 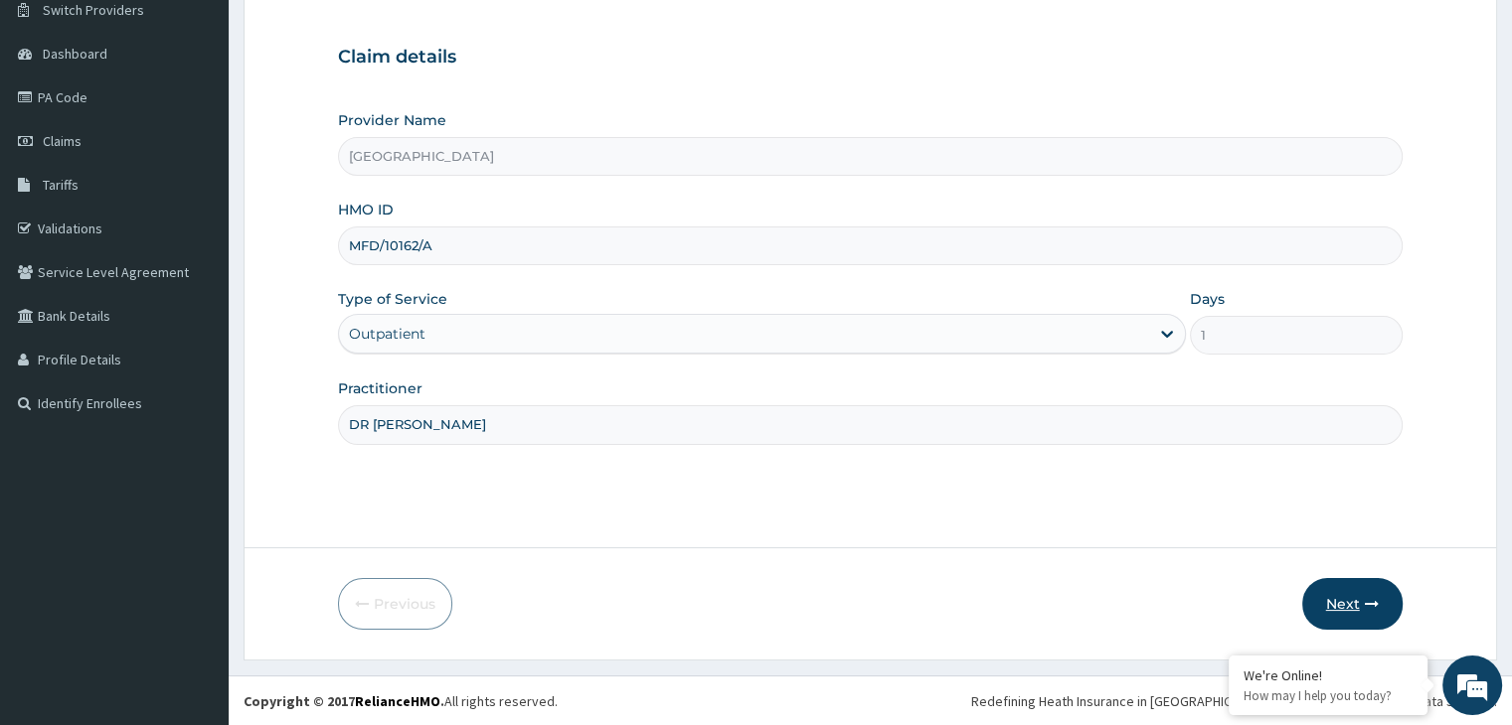 I want to click on strong: Copyright © 2017 ., so click(x=344, y=702).